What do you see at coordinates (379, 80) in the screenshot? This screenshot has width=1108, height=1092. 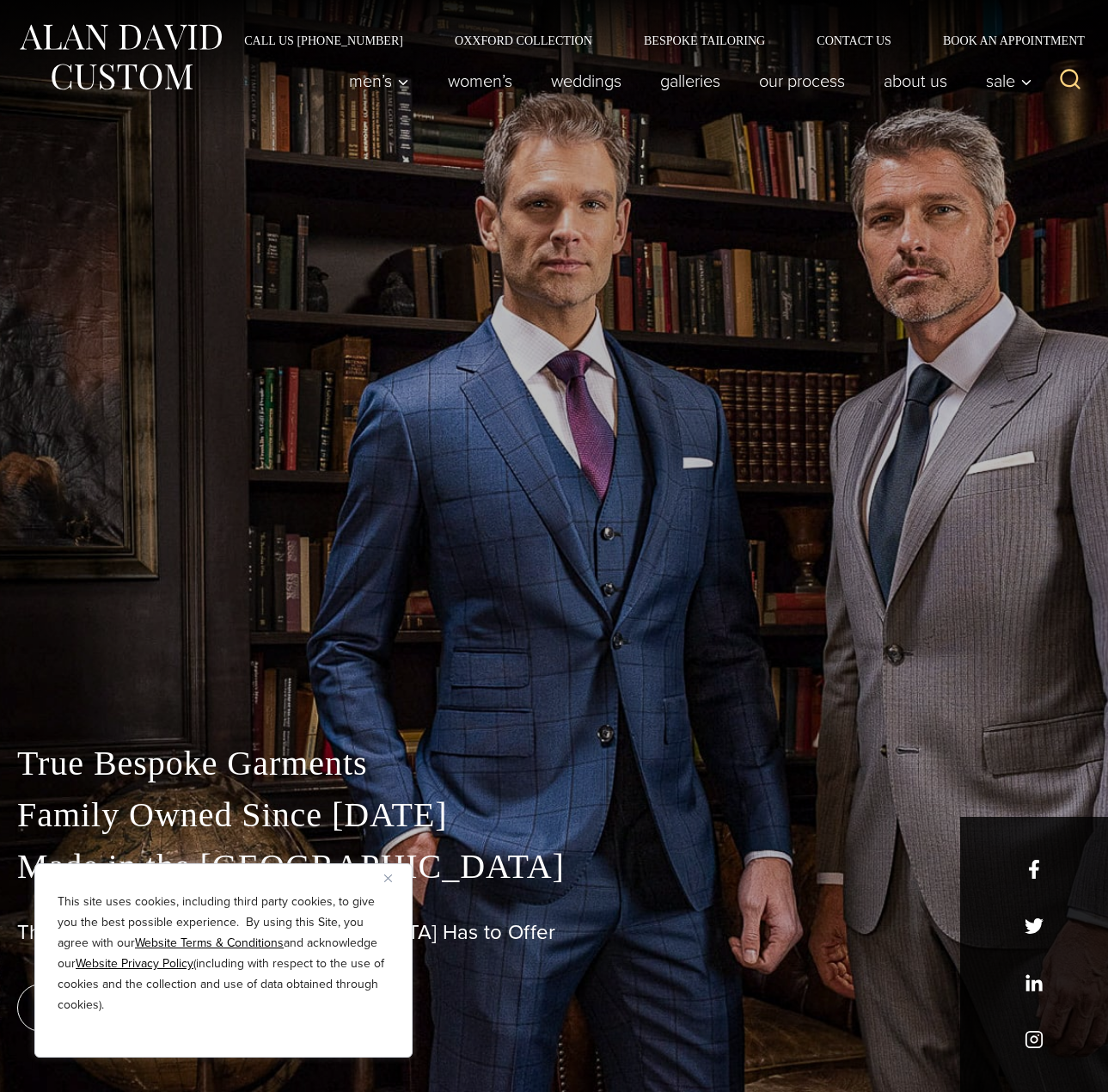 I see `span: Men’s` at bounding box center [379, 80].